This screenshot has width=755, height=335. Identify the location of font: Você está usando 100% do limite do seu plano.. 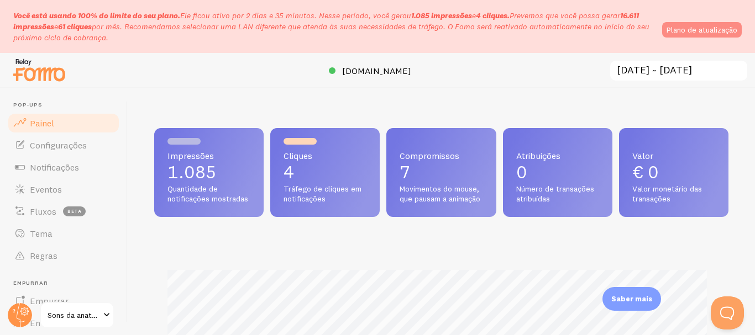
(97, 15).